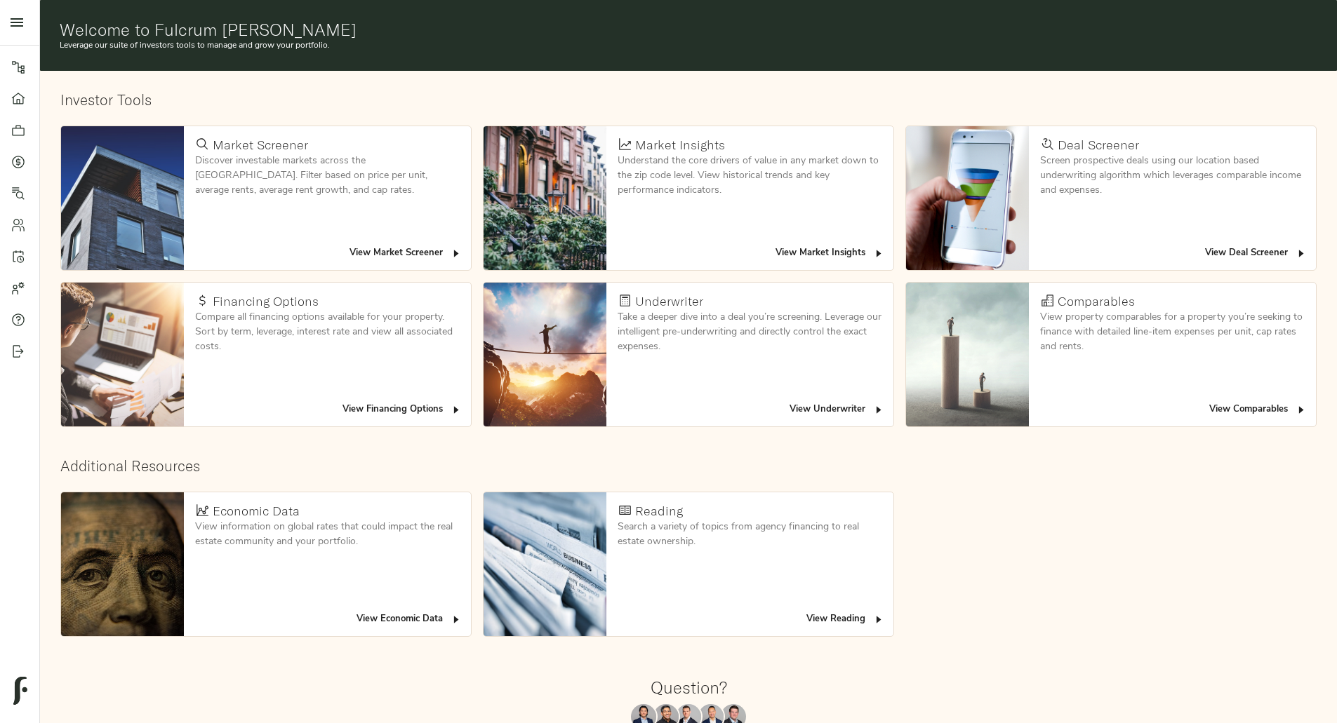  I want to click on p: Leverage our suite of investors tools to manage and grow your portfolio., so click(688, 46).